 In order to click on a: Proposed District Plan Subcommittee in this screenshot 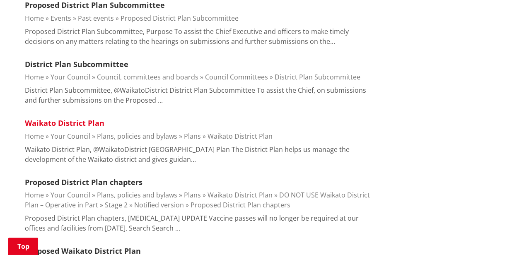, I will do `click(179, 18)`.